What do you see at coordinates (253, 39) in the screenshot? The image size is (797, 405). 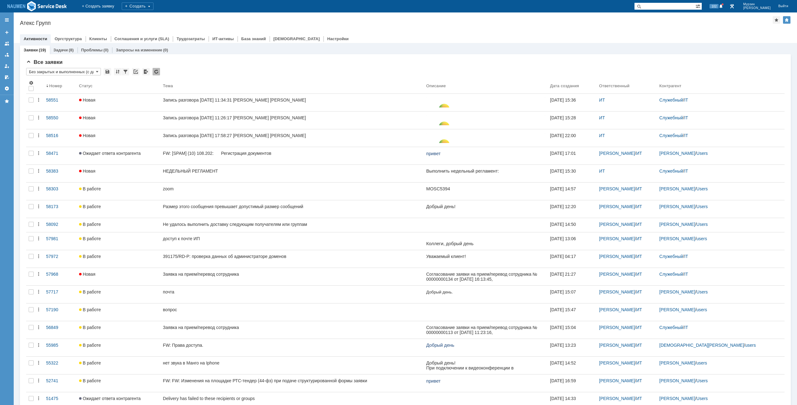 I see `a: База знаний` at bounding box center [253, 39].